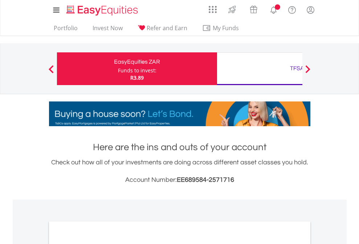  Describe the element at coordinates (180, 180) in the screenshot. I see `h3: Account Number:` at that location.